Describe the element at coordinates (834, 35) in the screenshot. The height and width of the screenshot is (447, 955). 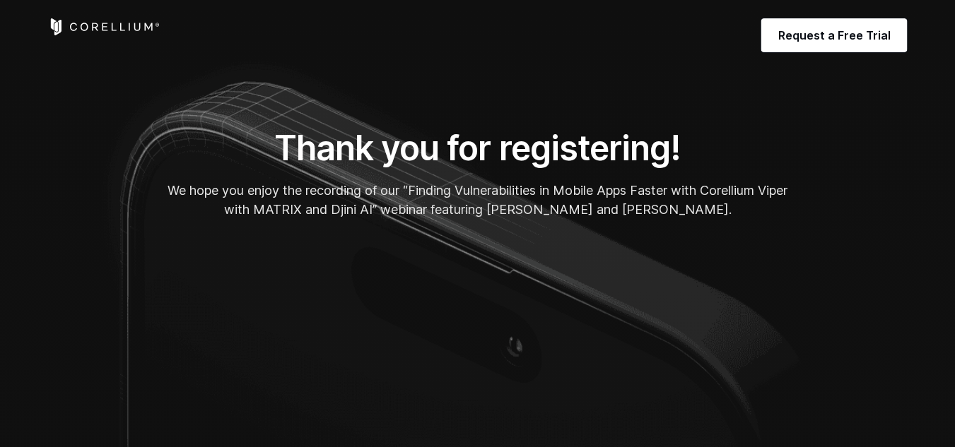
I see `a: Request a Free Trial` at that location.